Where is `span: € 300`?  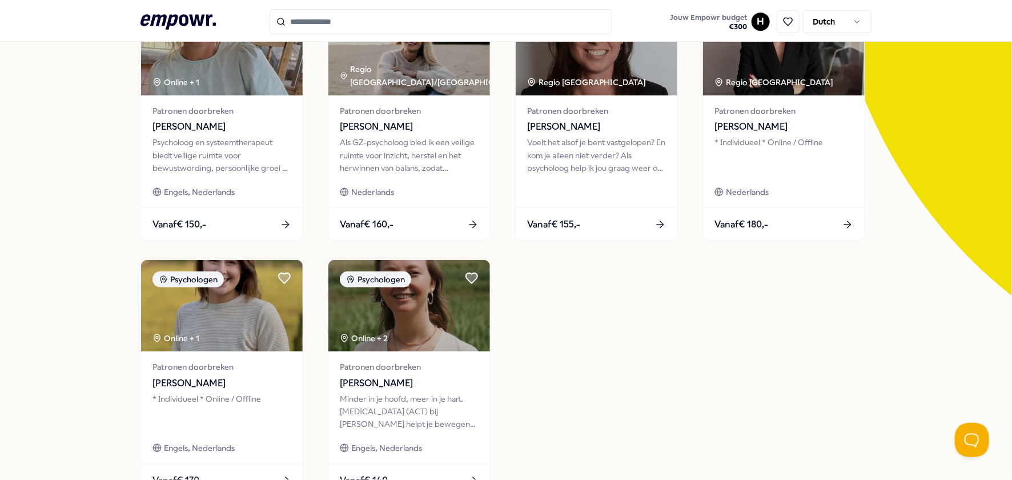 span: € 300 is located at coordinates (708, 27).